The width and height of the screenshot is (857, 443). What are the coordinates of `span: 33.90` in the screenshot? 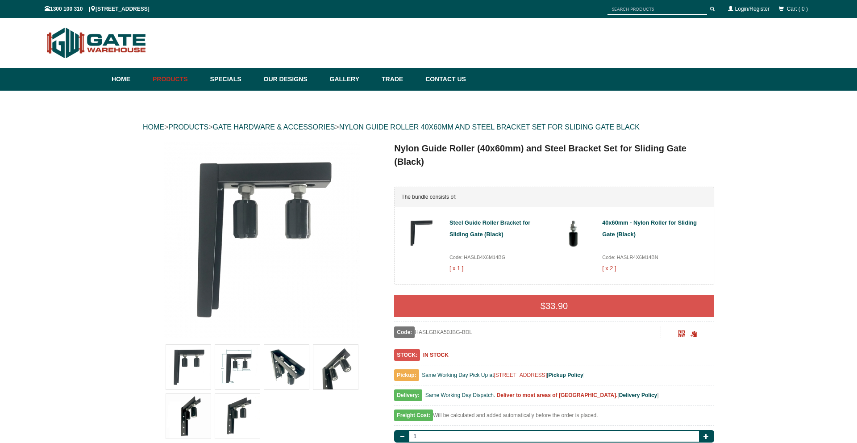 It's located at (557, 306).